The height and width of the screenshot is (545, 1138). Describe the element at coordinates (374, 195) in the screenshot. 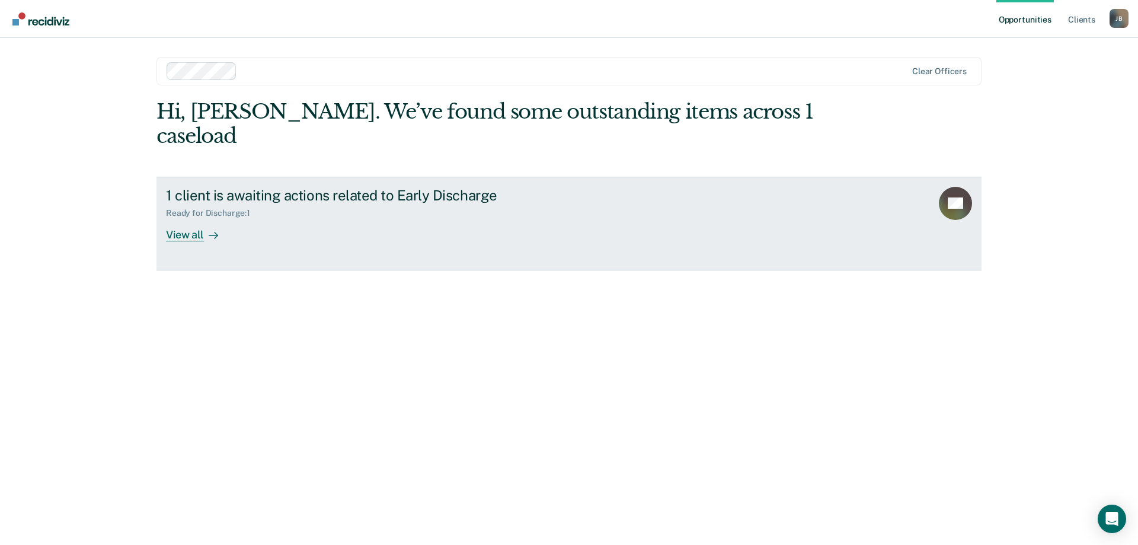

I see `div: 1 client is awaiting actions related to Early Discharge` at that location.